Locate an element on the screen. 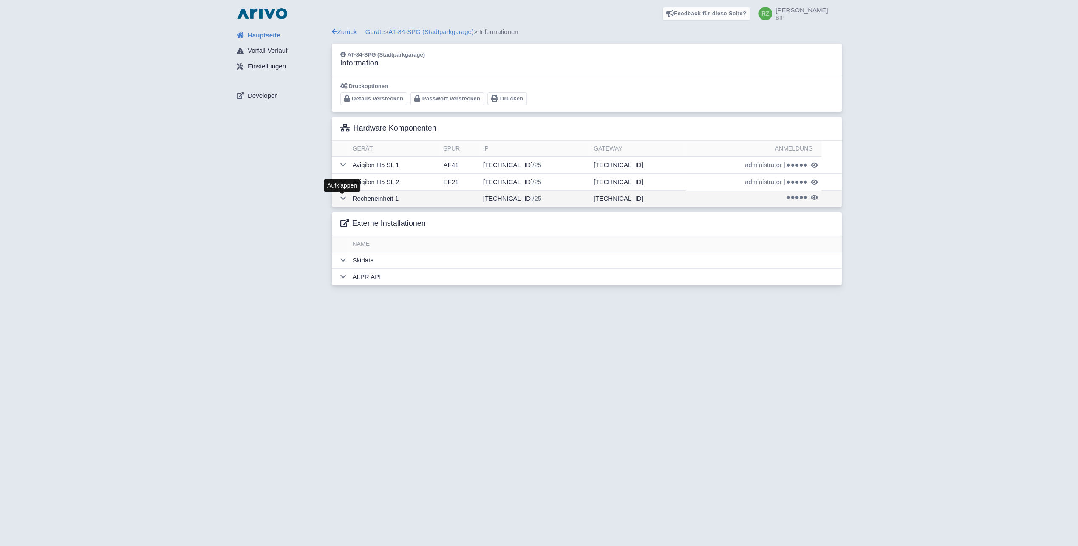 The width and height of the screenshot is (1078, 546). span: Details verstecken is located at coordinates (377, 98).